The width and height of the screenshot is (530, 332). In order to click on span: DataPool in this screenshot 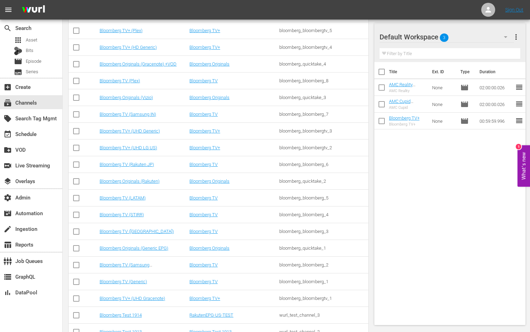, I will do `click(8, 292)`.